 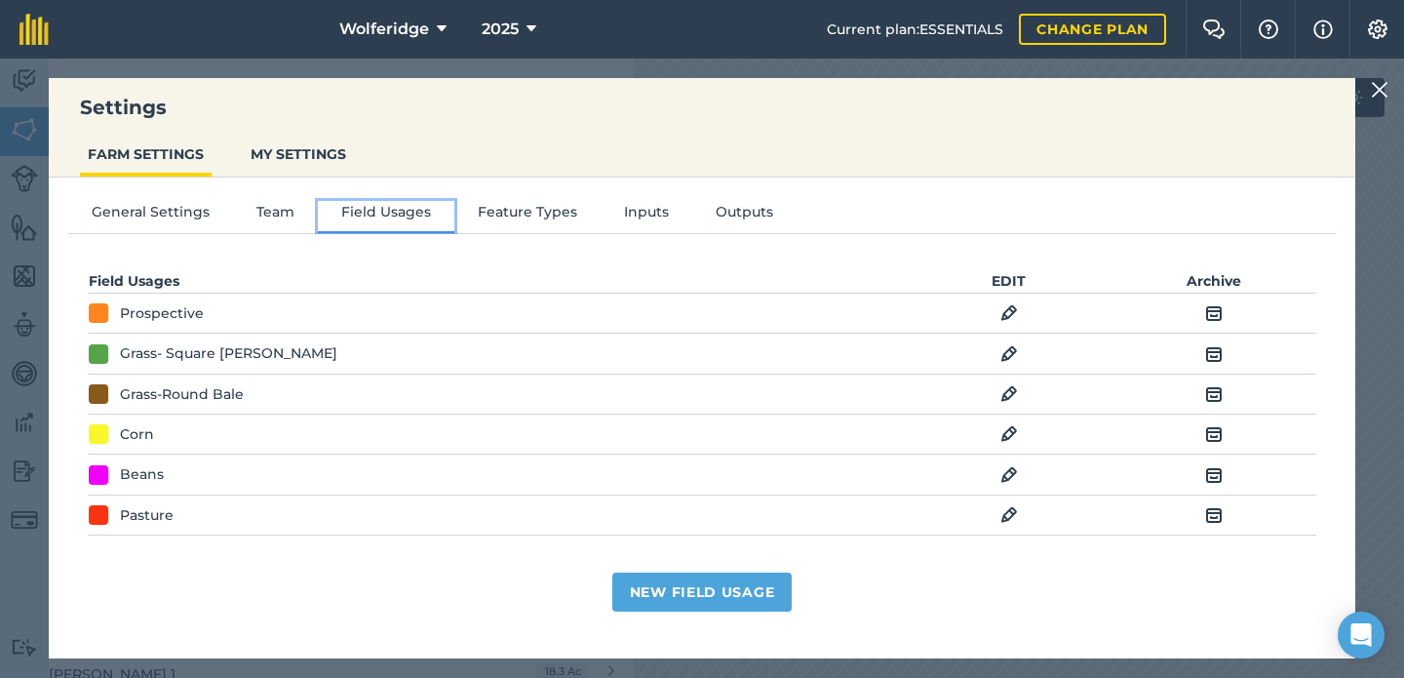 I want to click on img: A cog icon, so click(x=1378, y=29).